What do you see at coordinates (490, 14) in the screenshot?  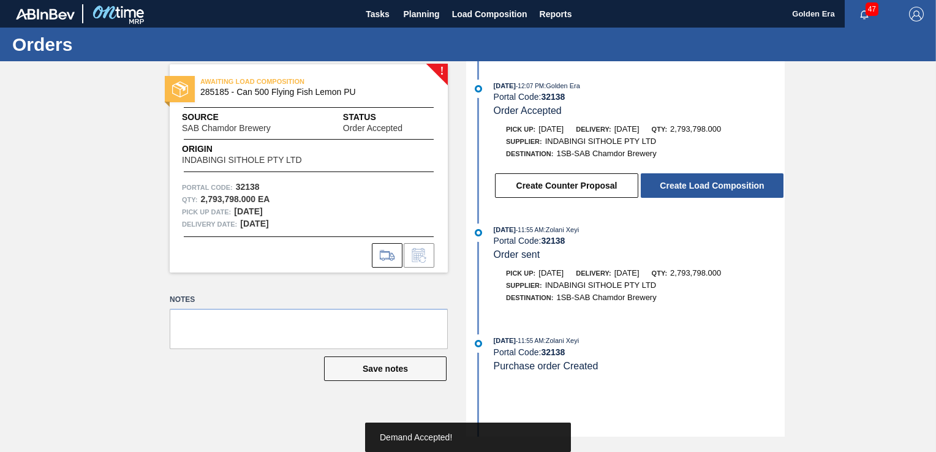 I see `span: Load Composition` at bounding box center [490, 14].